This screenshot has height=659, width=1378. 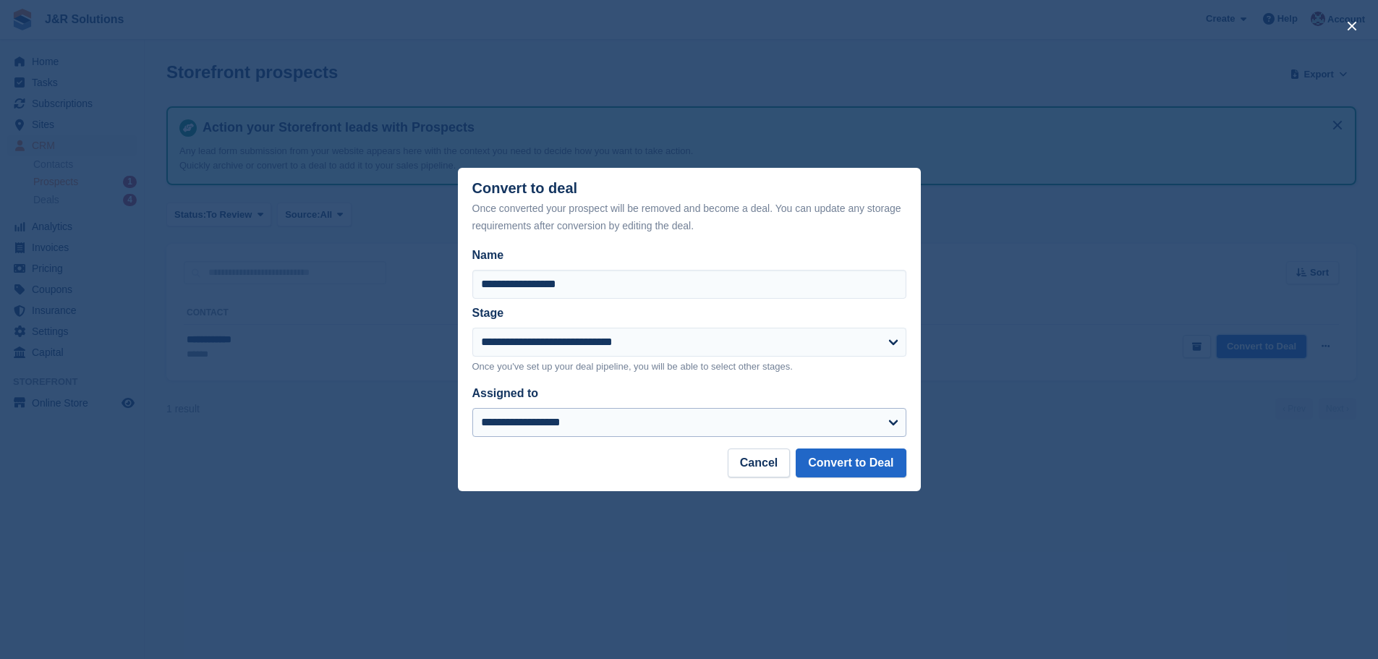 What do you see at coordinates (506, 393) in the screenshot?
I see `label: Assigned to` at bounding box center [506, 393].